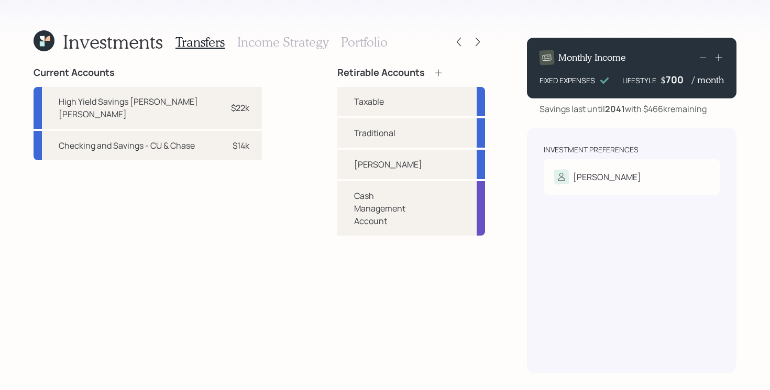 The width and height of the screenshot is (770, 390). What do you see at coordinates (369, 102) in the screenshot?
I see `div: Taxable` at bounding box center [369, 102].